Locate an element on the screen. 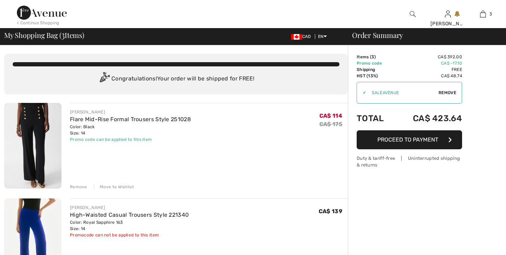  span: Proceed to Payment is located at coordinates (408, 139).